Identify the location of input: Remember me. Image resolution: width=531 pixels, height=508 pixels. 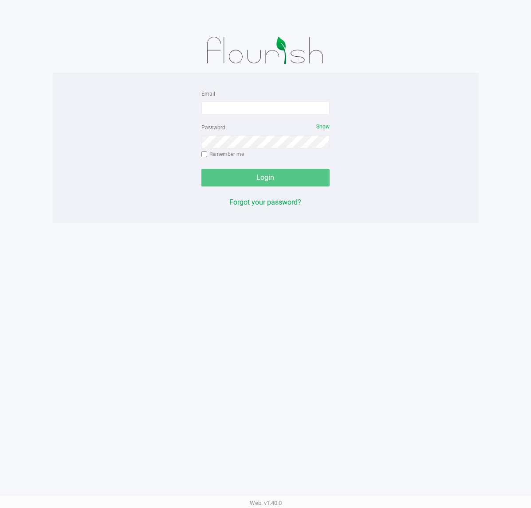
(204, 155).